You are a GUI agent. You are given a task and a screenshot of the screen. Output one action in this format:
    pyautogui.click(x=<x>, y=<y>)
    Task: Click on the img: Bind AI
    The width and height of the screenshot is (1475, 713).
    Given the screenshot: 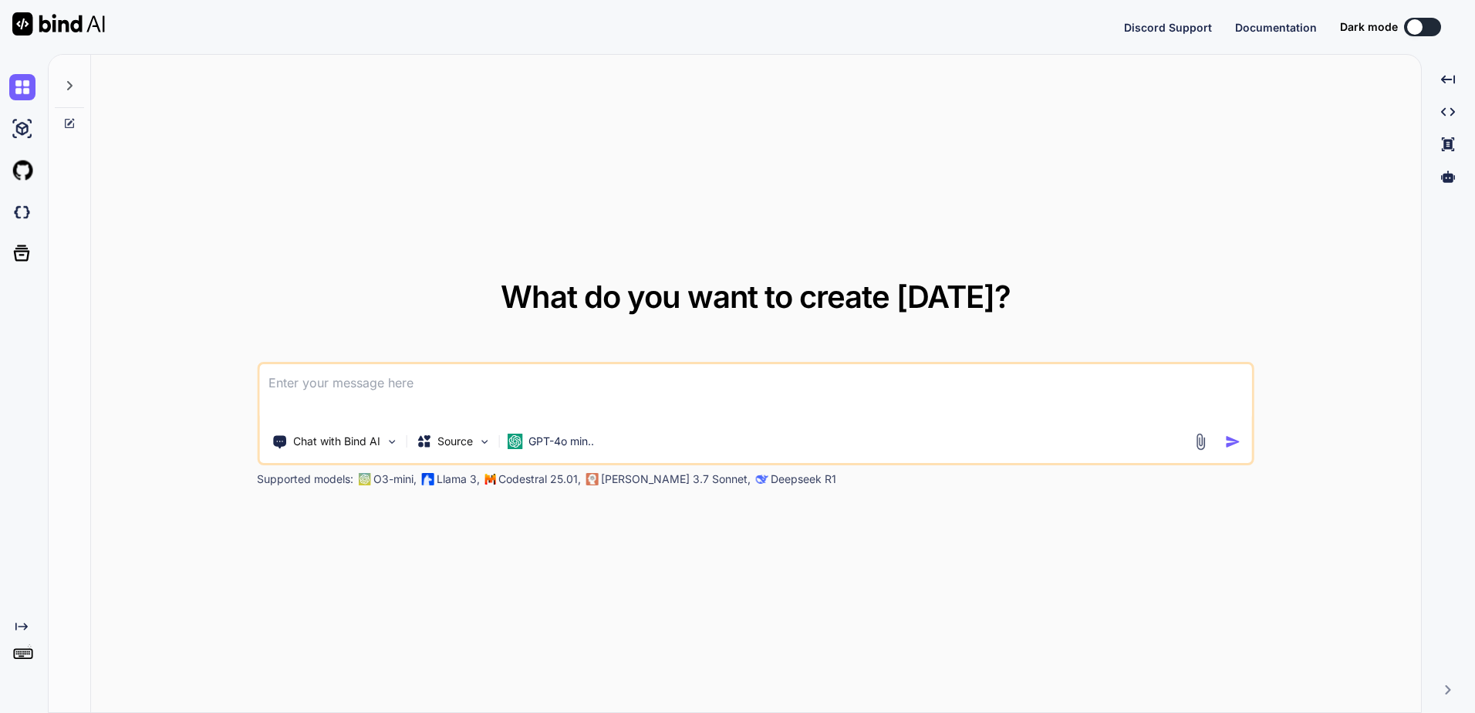 What is the action you would take?
    pyautogui.click(x=59, y=24)
    